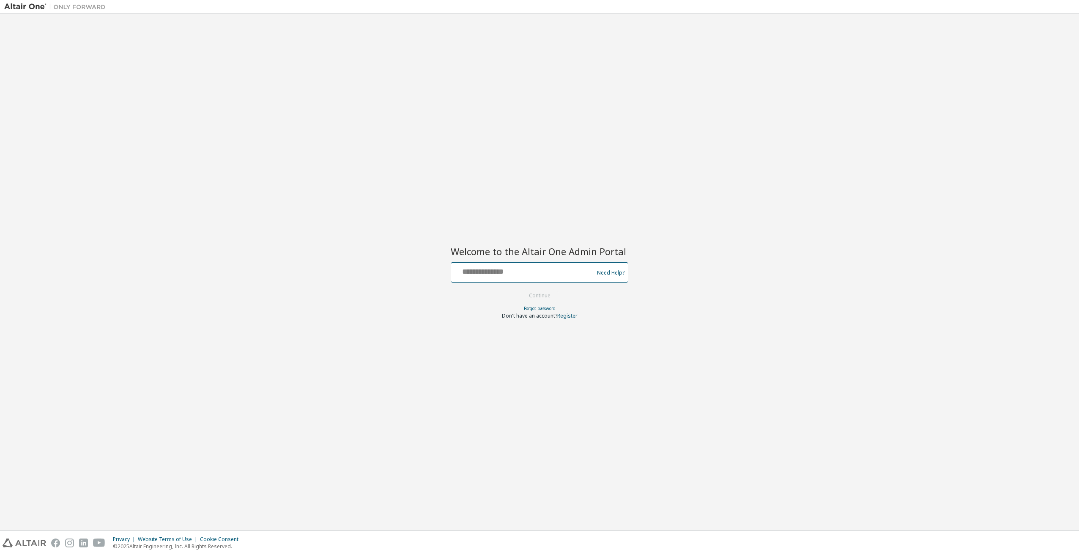 This screenshot has height=555, width=1079. What do you see at coordinates (178, 546) in the screenshot?
I see `p: © 2025 Altair Engineering, Inc. All Rights Reserved.` at bounding box center [178, 546].